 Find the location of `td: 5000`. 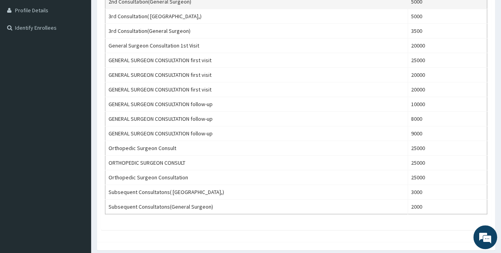

td: 5000 is located at coordinates (447, 16).